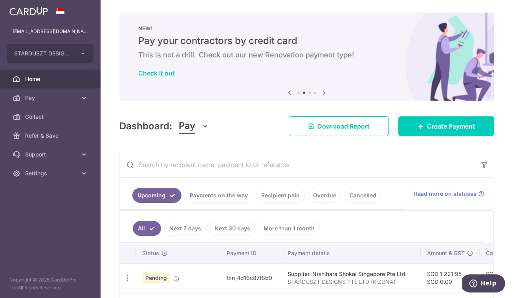 This screenshot has width=513, height=298. What do you see at coordinates (43, 53) in the screenshot?
I see `span: STARDUSZT DESIGNS PRIVATE LIMITED` at bounding box center [43, 53].